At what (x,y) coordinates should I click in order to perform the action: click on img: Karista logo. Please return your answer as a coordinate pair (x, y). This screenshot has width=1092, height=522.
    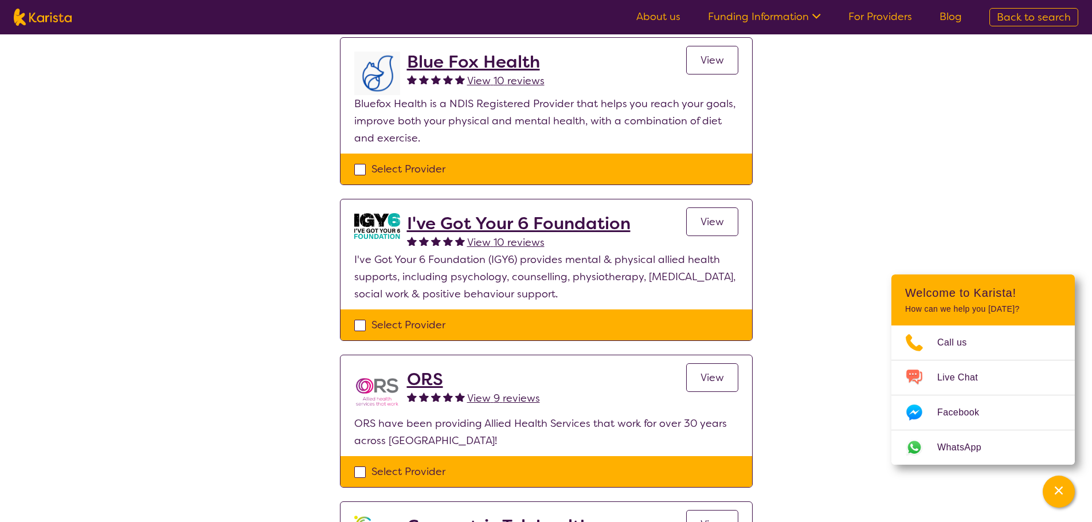
    Looking at the image, I should click on (42, 17).